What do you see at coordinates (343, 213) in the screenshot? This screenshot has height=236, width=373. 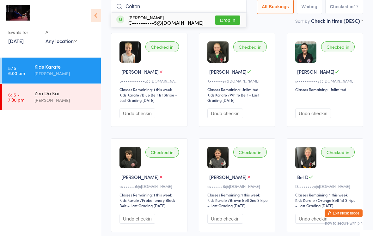 I see `button: Exit kiosk mode` at bounding box center [343, 213].